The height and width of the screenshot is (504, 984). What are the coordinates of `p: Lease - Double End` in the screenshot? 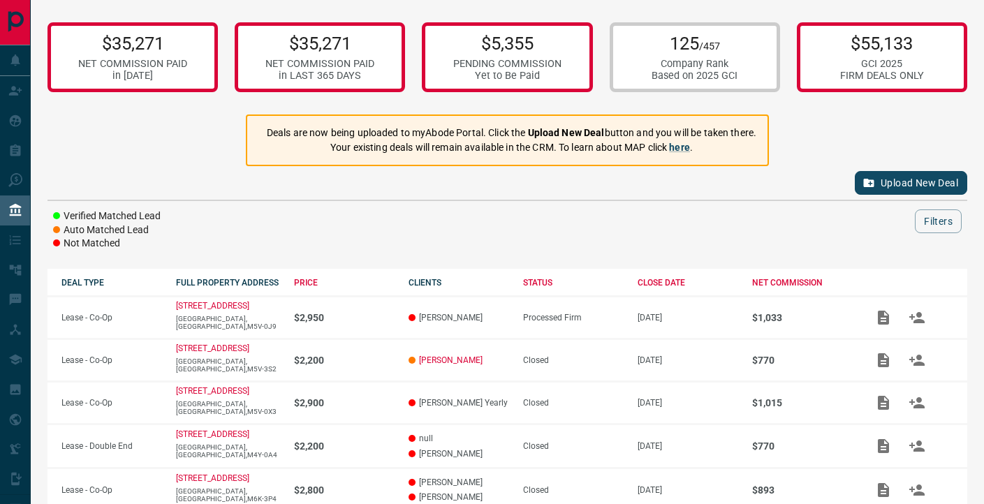 It's located at (112, 446).